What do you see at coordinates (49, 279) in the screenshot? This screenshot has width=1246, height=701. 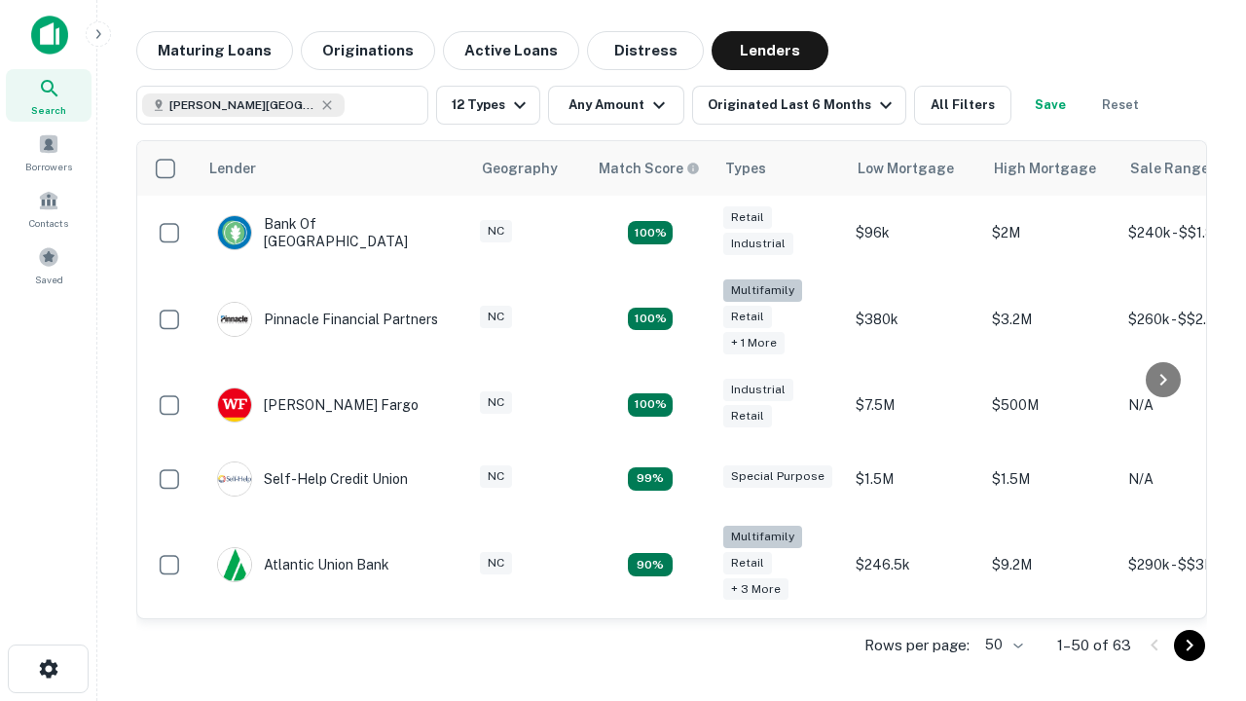 I see `span: Saved` at bounding box center [49, 279].